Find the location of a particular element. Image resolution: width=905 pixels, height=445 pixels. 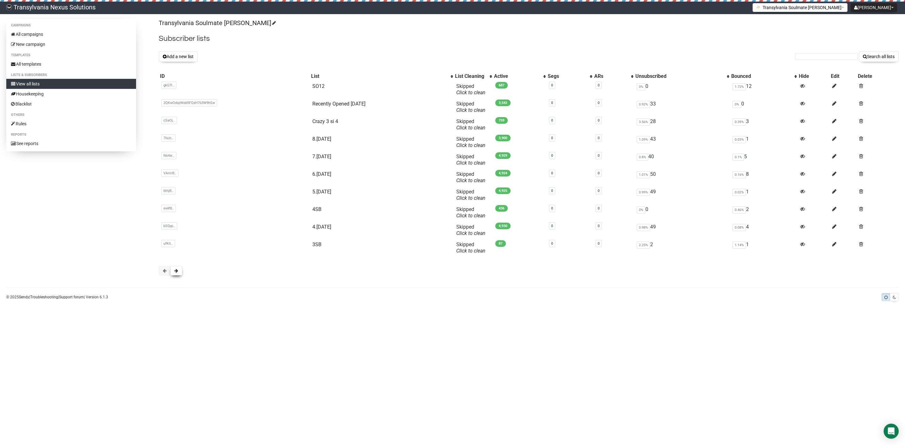

div: Hide is located at coordinates (813, 76).